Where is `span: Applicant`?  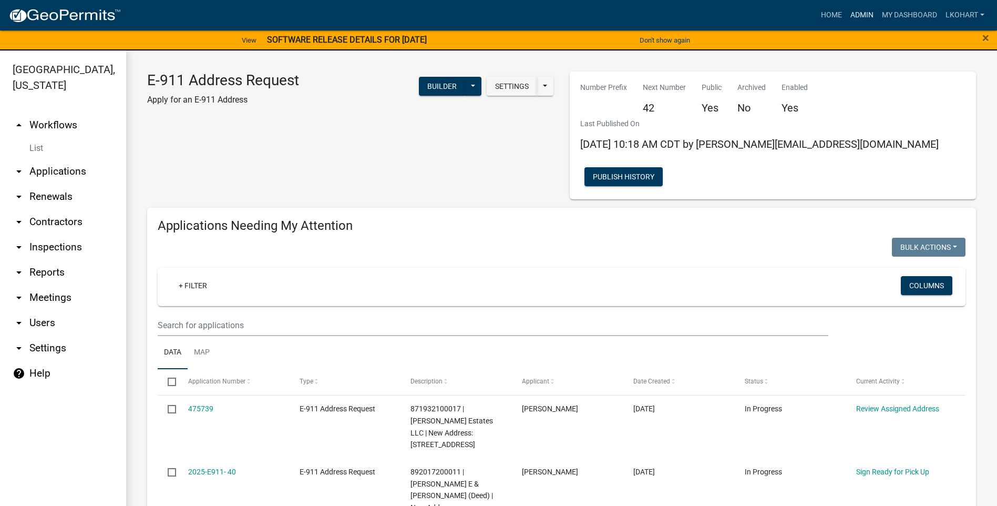 span: Applicant is located at coordinates (536, 381).